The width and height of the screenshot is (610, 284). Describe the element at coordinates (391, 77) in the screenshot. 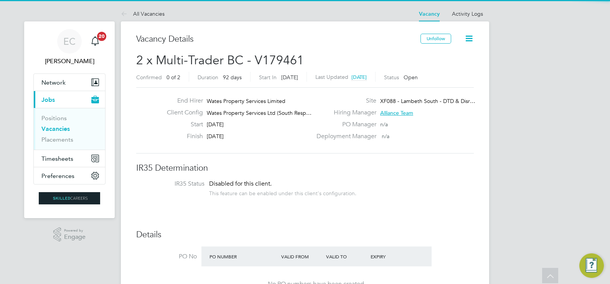

I see `label: Status` at that location.